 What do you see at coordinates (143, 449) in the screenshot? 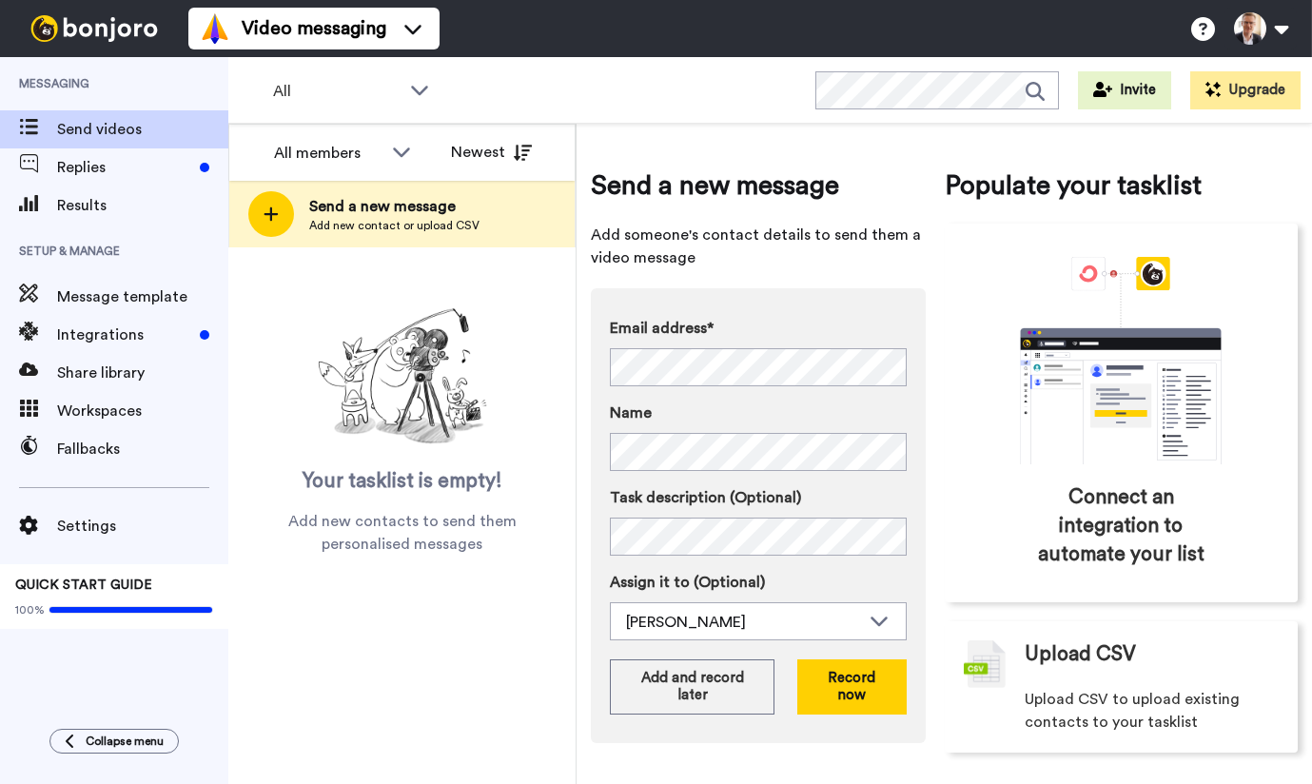
I see `span: Fallbacks` at bounding box center [143, 449].